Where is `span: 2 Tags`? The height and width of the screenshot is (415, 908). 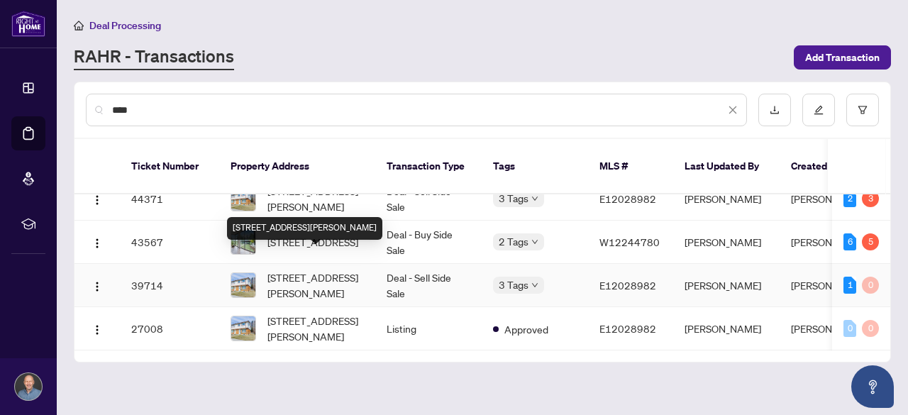 span: 2 Tags is located at coordinates (513, 241).